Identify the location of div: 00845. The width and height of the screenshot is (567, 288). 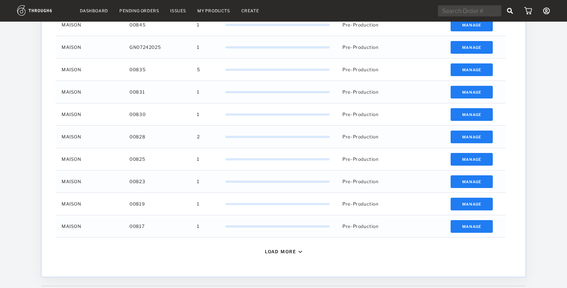
(157, 25).